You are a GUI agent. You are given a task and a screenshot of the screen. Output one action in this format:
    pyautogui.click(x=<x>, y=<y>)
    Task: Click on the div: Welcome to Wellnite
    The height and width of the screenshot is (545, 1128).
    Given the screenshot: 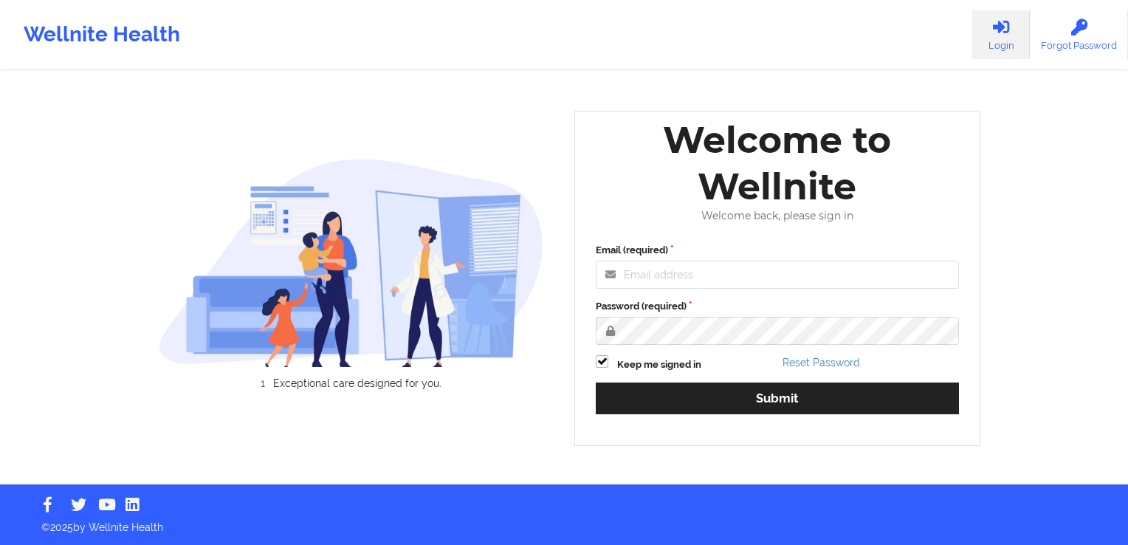 What is the action you would take?
    pyautogui.click(x=777, y=163)
    